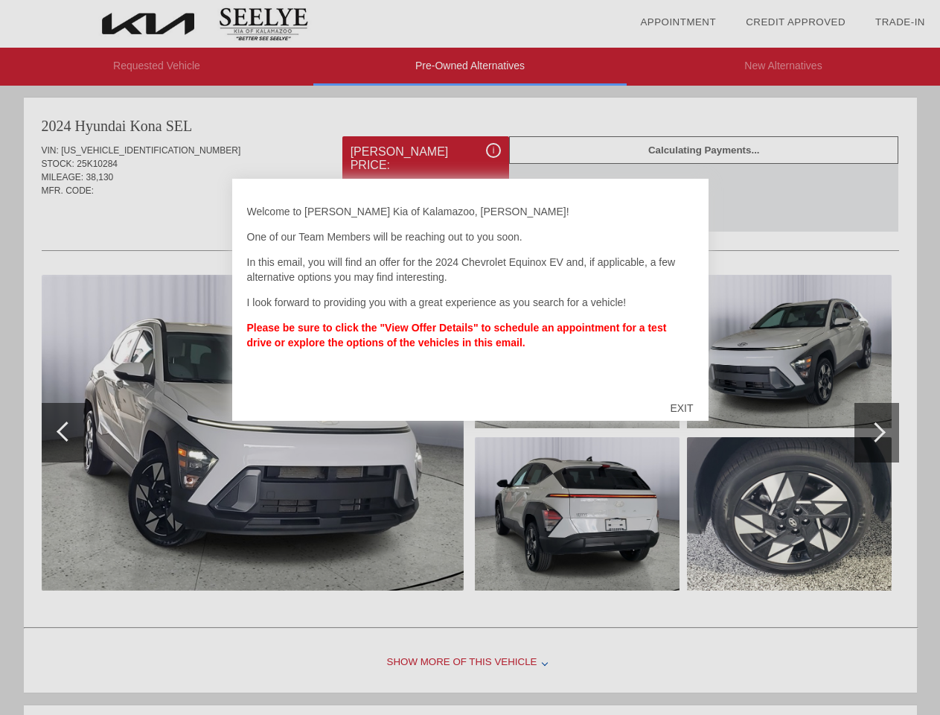  I want to click on p: One of our Team Members will be reaching out to you soon., so click(471, 237).